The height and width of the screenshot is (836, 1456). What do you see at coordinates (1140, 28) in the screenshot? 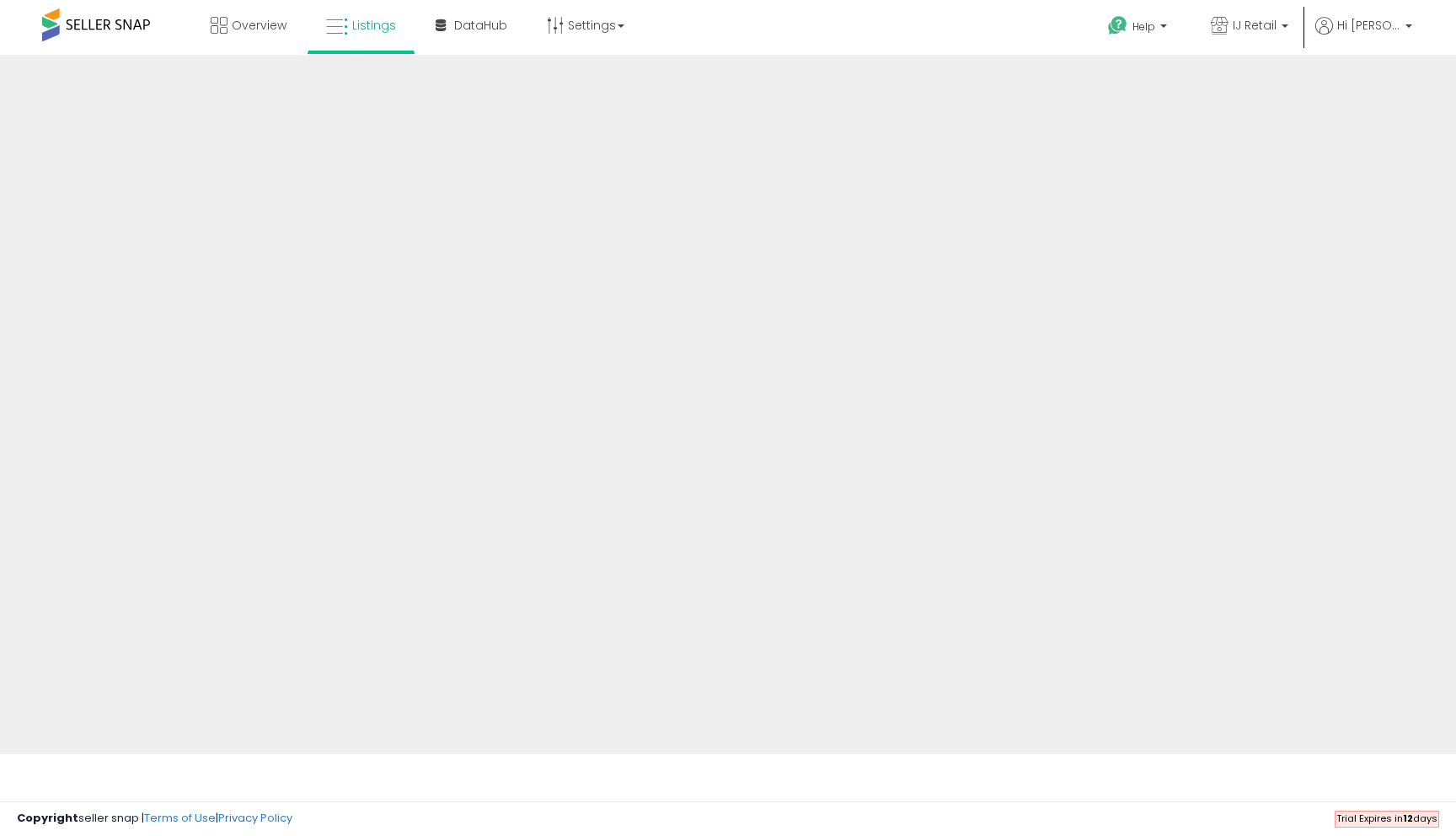
I see `a: Help` at bounding box center [1140, 28].